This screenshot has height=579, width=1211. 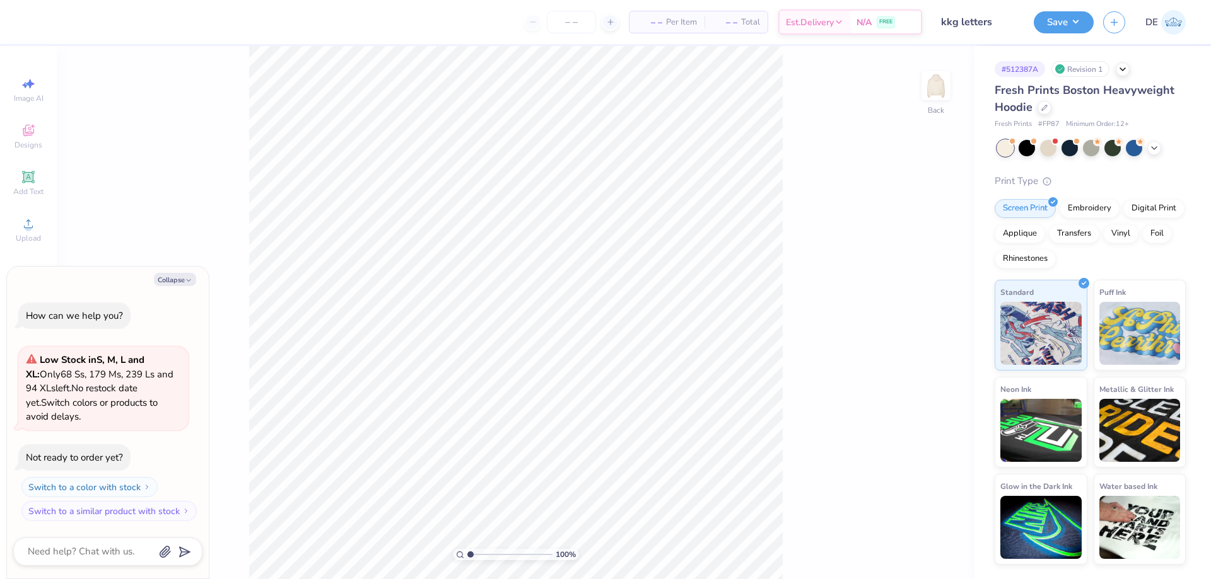 What do you see at coordinates (1165, 22) in the screenshot?
I see `a: DE` at bounding box center [1165, 22].